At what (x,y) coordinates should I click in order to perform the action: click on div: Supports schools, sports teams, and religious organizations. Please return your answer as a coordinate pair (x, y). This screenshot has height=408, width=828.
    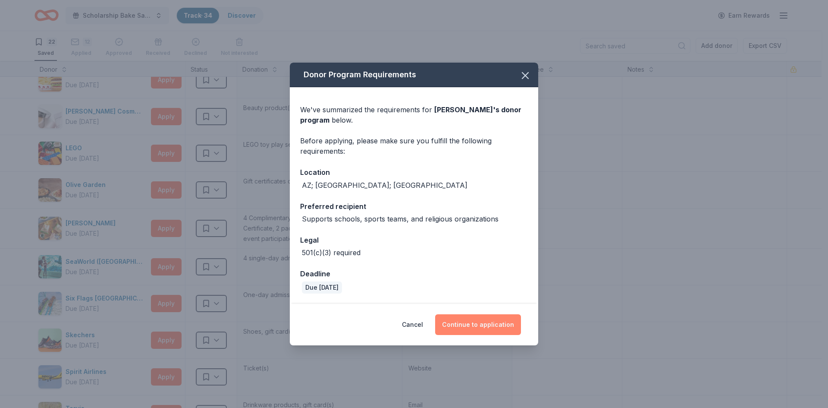
    Looking at the image, I should click on (400, 219).